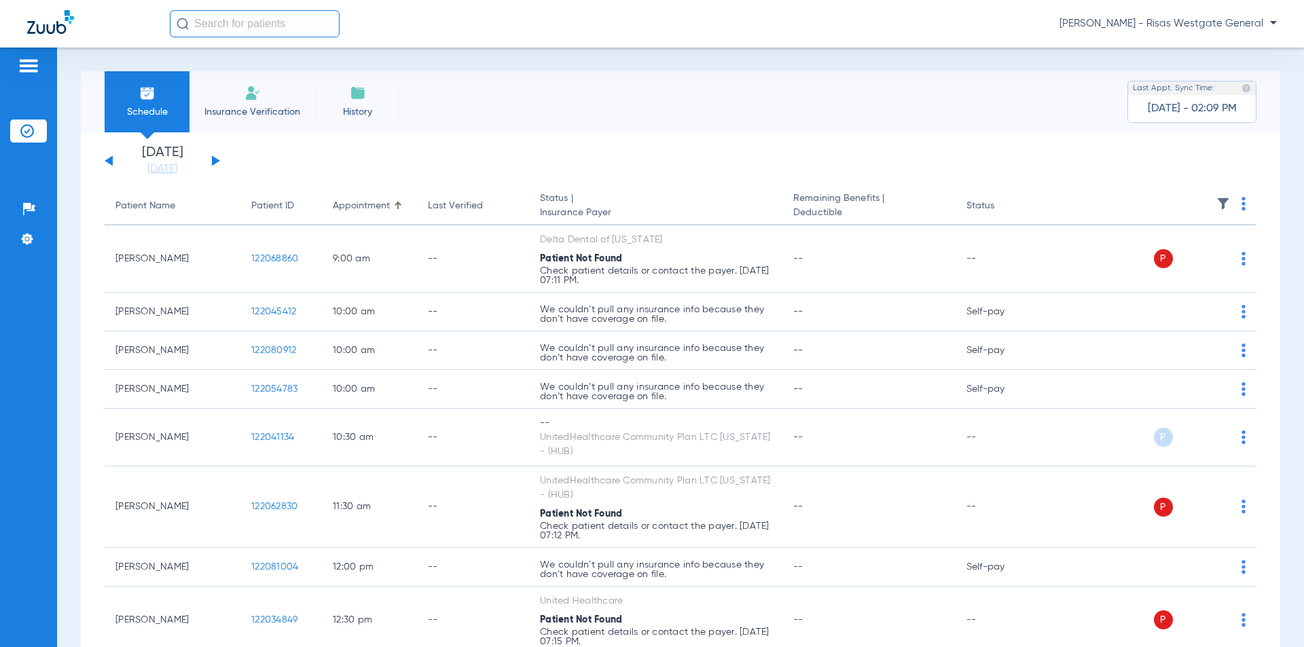 The width and height of the screenshot is (1304, 647). Describe the element at coordinates (183, 24) in the screenshot. I see `img: Search Icon` at that location.